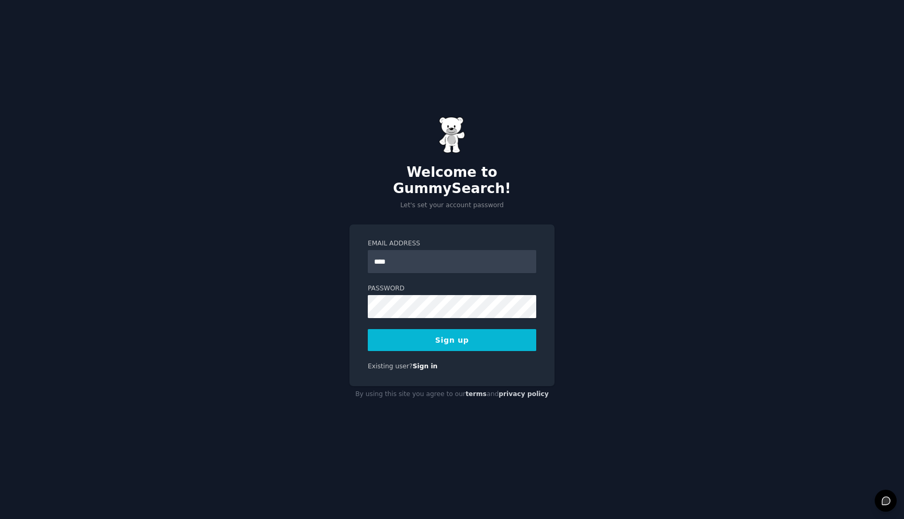 The image size is (904, 519). Describe the element at coordinates (425, 366) in the screenshot. I see `a: Sign in` at that location.